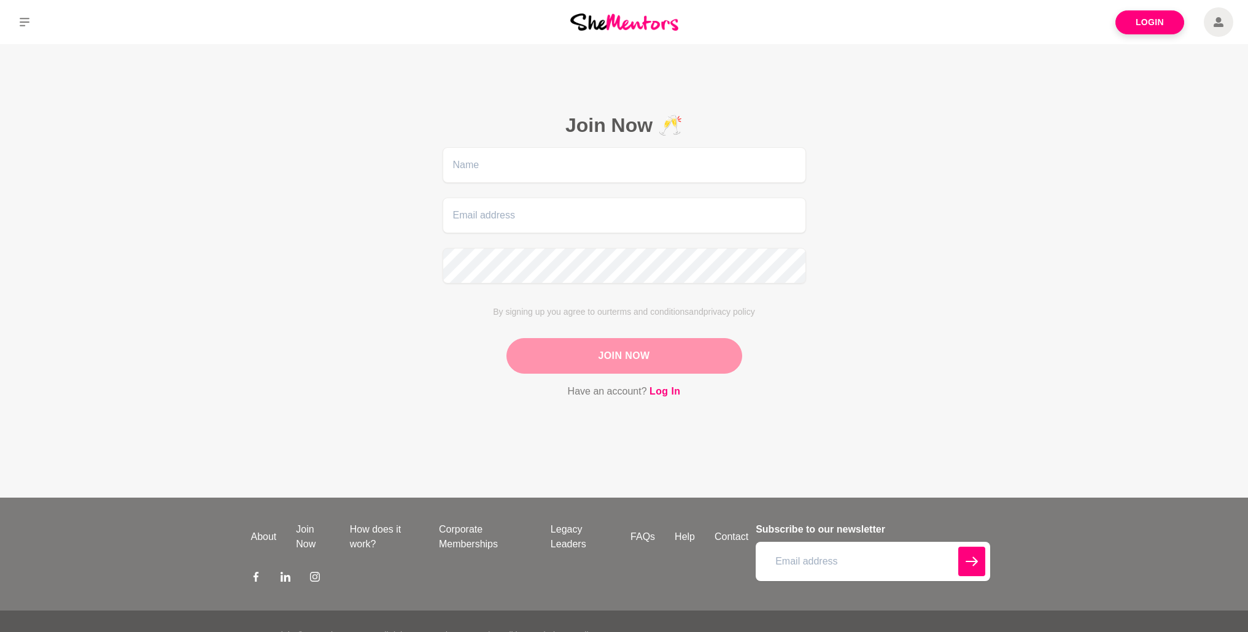 The height and width of the screenshot is (632, 1248). I want to click on a: Help, so click(684, 537).